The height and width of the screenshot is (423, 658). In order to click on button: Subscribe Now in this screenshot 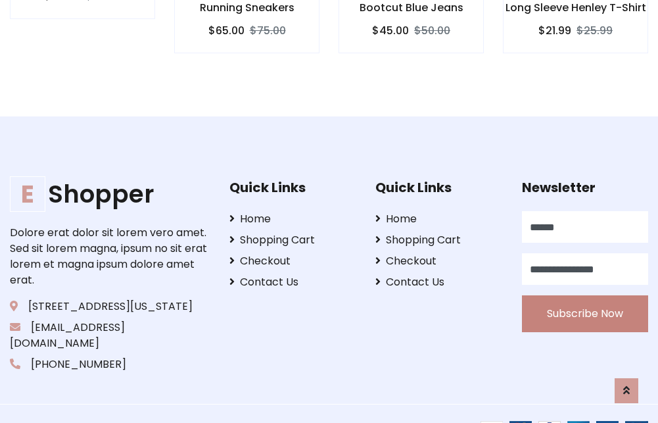, I will do `click(585, 314)`.